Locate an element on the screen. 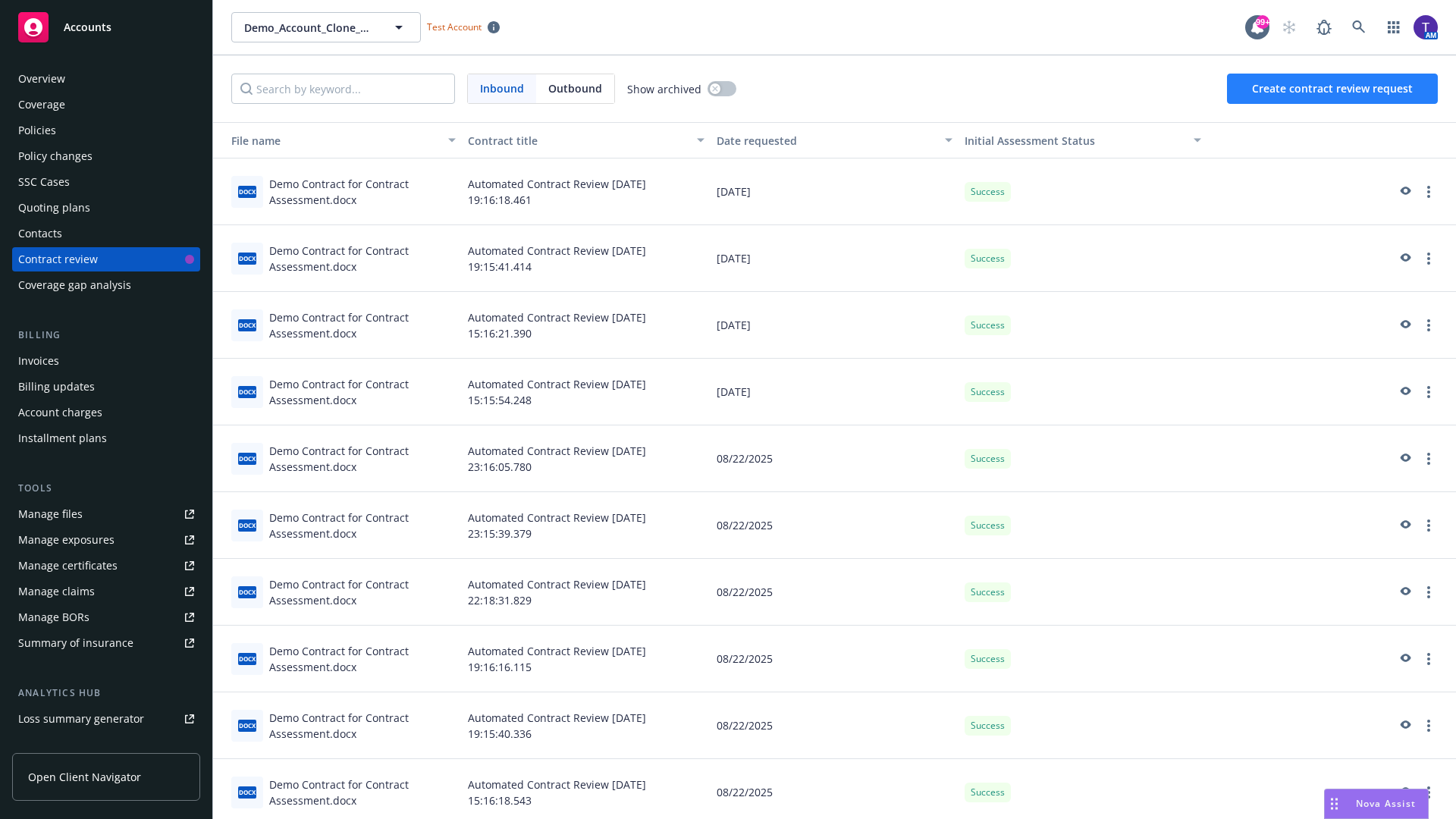 The image size is (1456, 819). img: photo is located at coordinates (1426, 28).